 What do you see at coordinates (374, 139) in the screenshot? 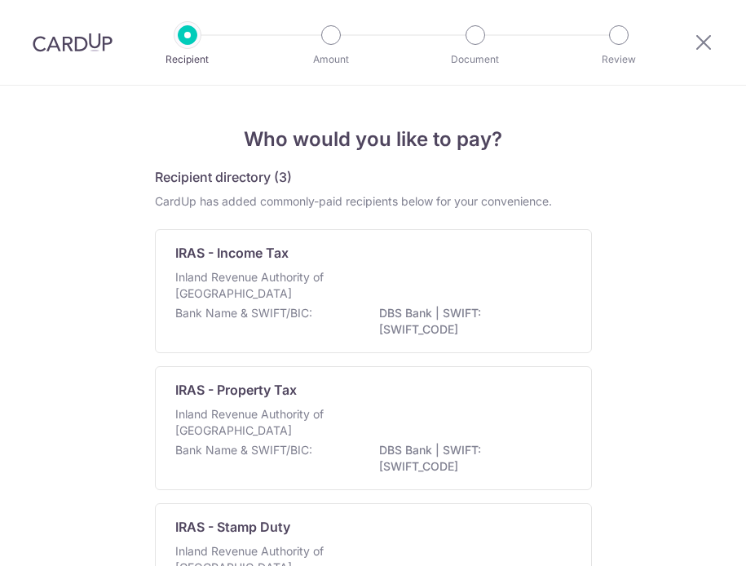
I see `h4: Who would you like to pay?` at bounding box center [374, 139].